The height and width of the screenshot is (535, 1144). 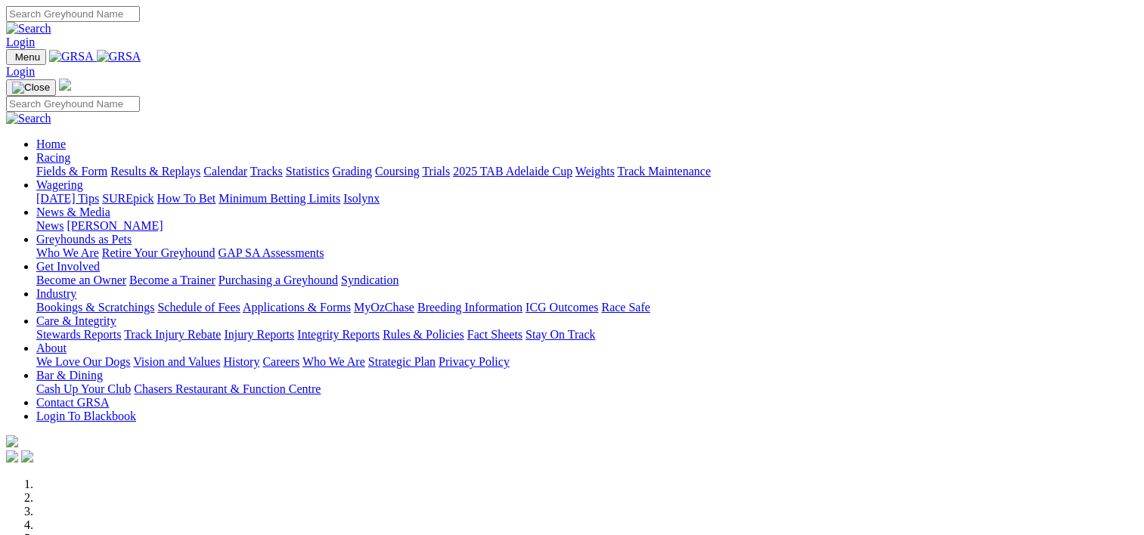 What do you see at coordinates (56, 293) in the screenshot?
I see `a: Industry` at bounding box center [56, 293].